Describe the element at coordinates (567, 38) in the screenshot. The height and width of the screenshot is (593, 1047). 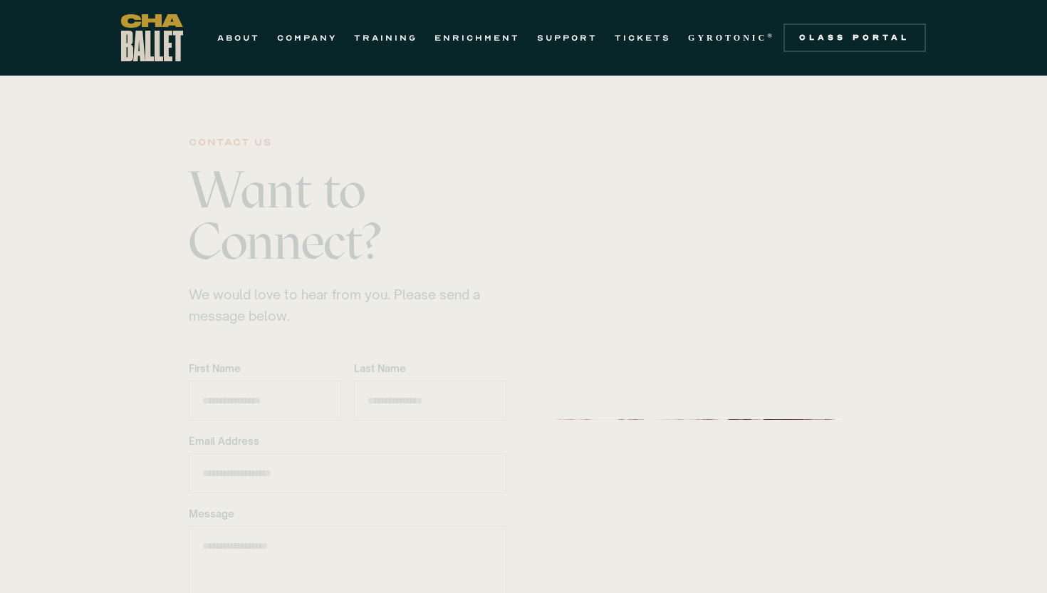
I see `a: SUPPORT` at that location.